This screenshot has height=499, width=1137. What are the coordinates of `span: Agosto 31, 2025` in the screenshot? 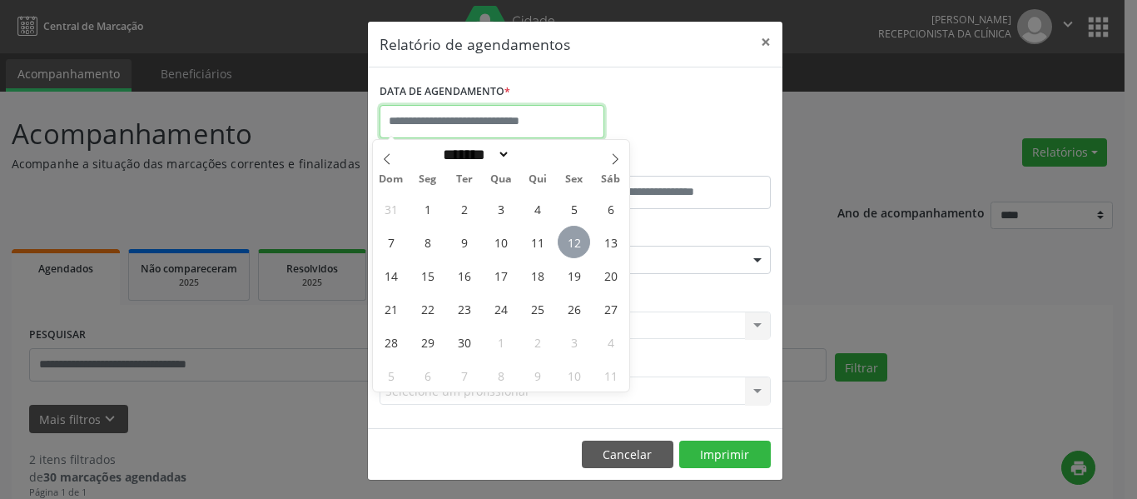 It's located at (390, 208).